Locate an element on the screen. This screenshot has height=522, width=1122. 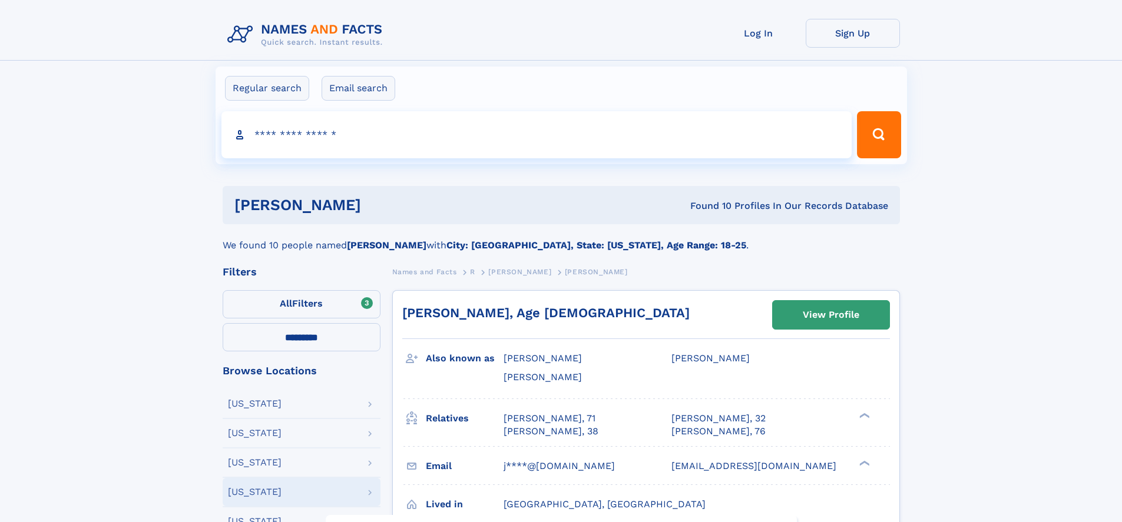
span: All is located at coordinates (286, 303).